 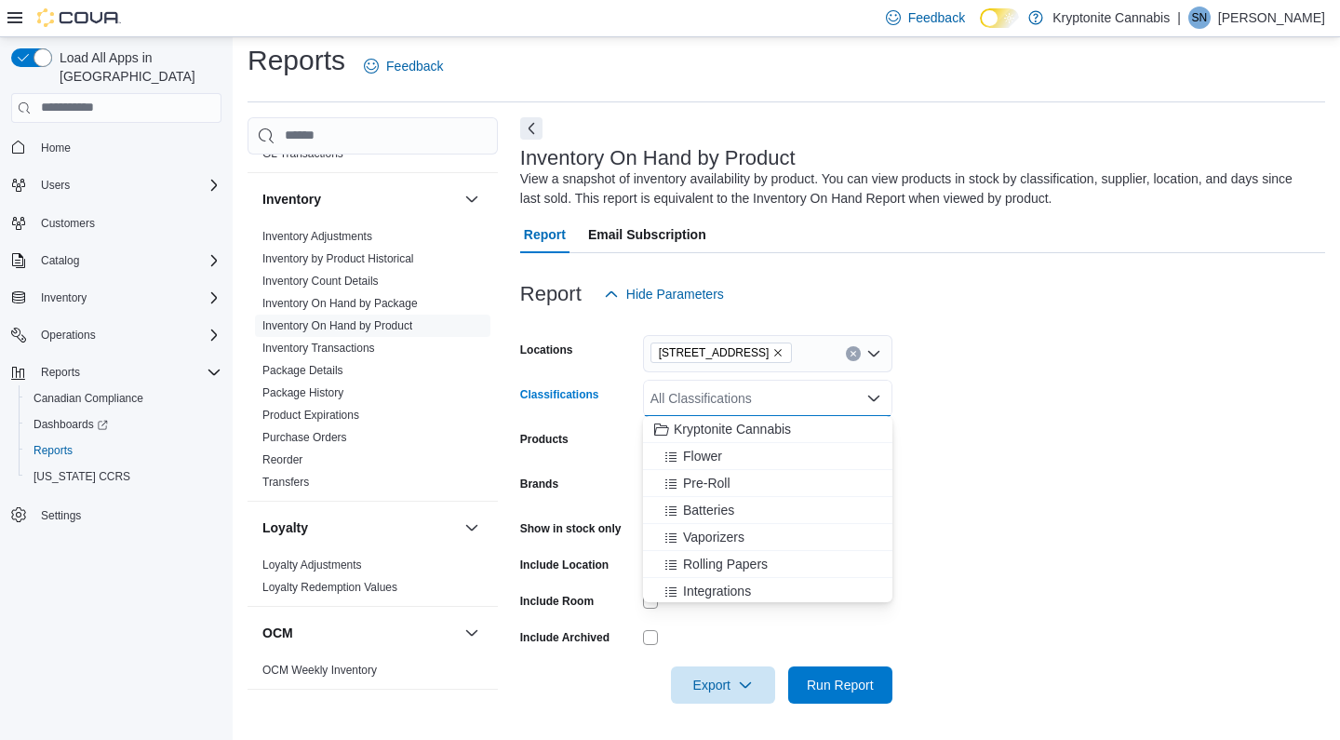 What do you see at coordinates (116, 352) in the screenshot?
I see `nav: Complex example` at bounding box center [116, 352].